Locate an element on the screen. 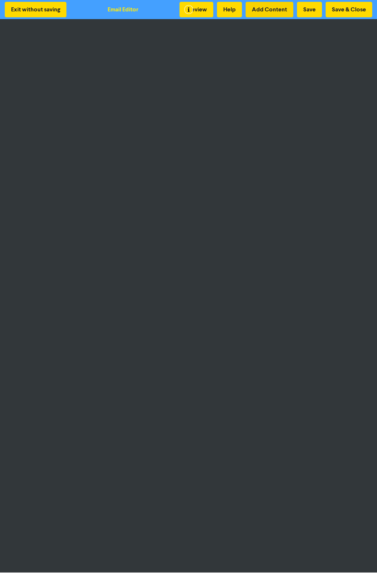  button: Preview is located at coordinates (196, 10).